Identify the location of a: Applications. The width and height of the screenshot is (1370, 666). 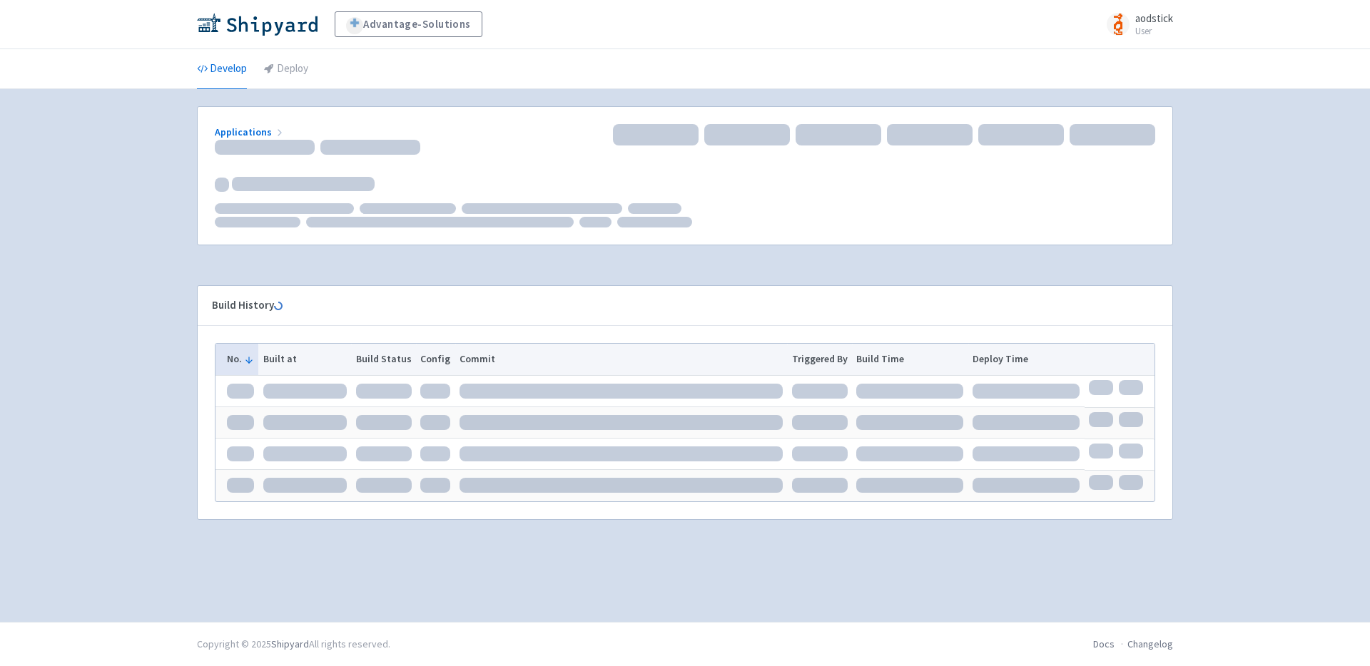
(250, 132).